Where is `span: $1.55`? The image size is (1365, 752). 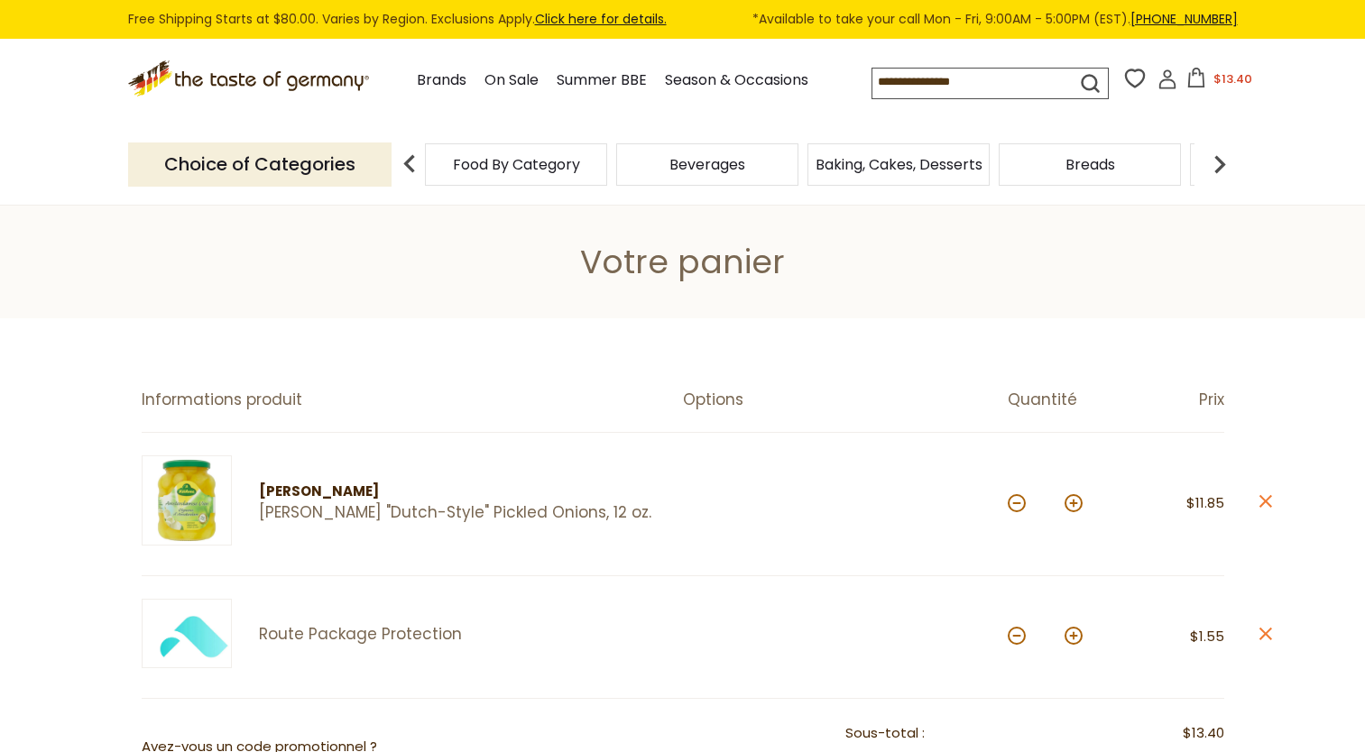
span: $1.55 is located at coordinates (1207, 636).